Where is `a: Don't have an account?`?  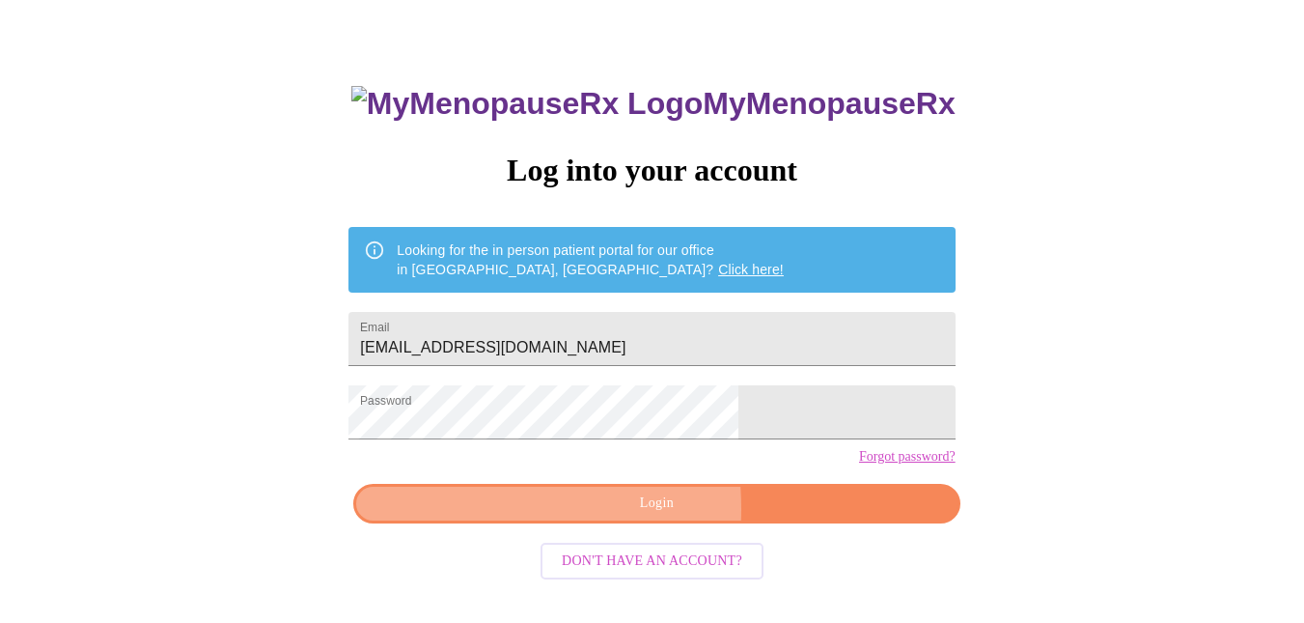
a: Don't have an account? is located at coordinates (652, 558).